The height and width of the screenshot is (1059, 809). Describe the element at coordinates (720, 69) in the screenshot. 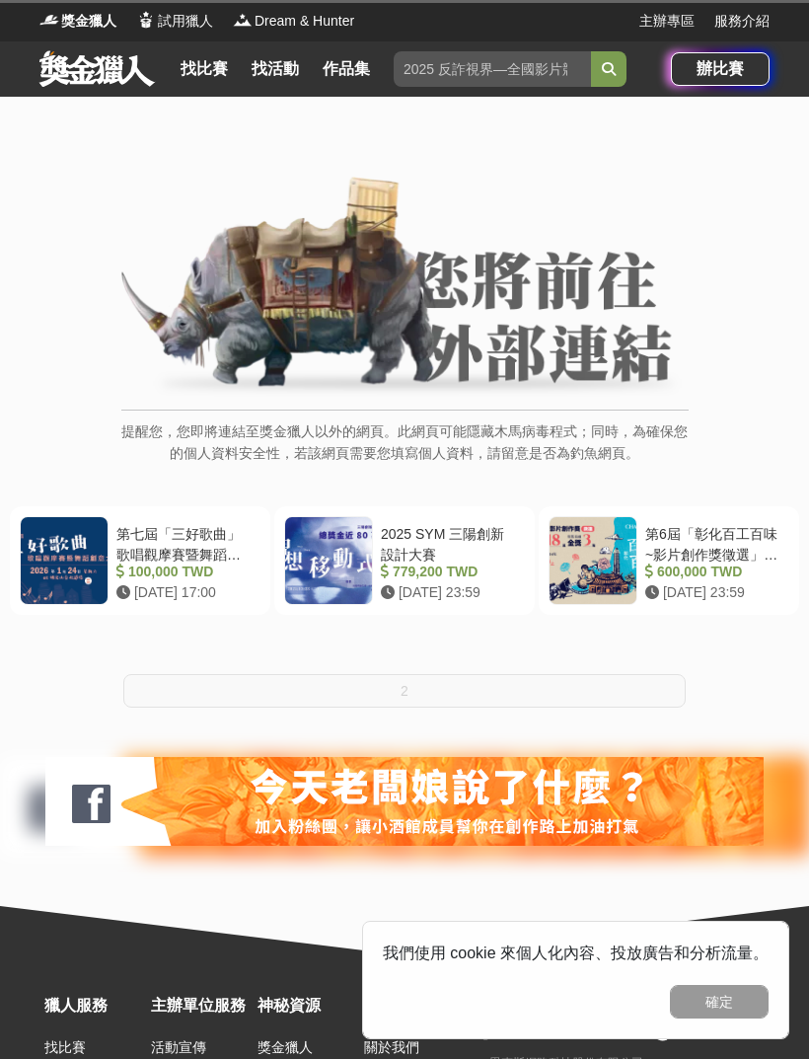

I see `div: 辦比賽` at that location.